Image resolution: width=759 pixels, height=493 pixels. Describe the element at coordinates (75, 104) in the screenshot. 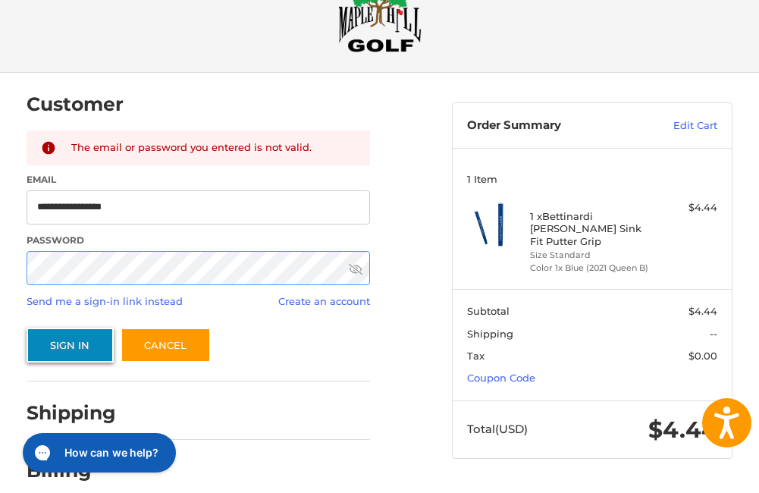

I see `h2: Customer` at that location.